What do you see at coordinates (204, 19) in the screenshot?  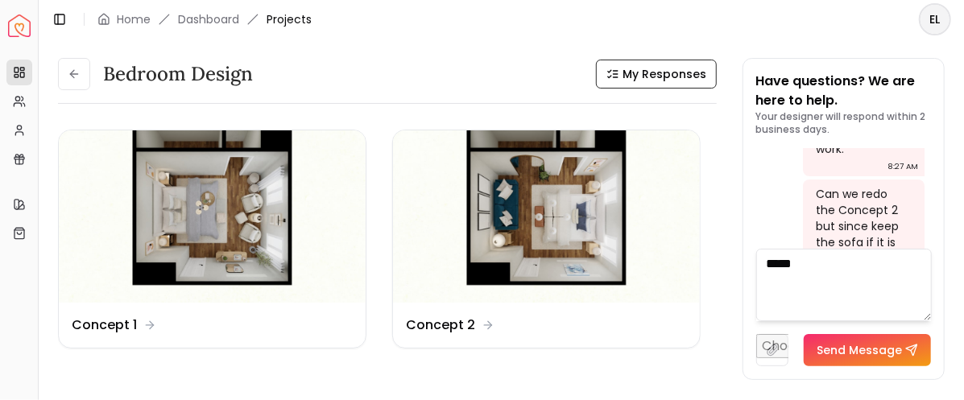 I see `nav: breadcrumb` at bounding box center [204, 19].